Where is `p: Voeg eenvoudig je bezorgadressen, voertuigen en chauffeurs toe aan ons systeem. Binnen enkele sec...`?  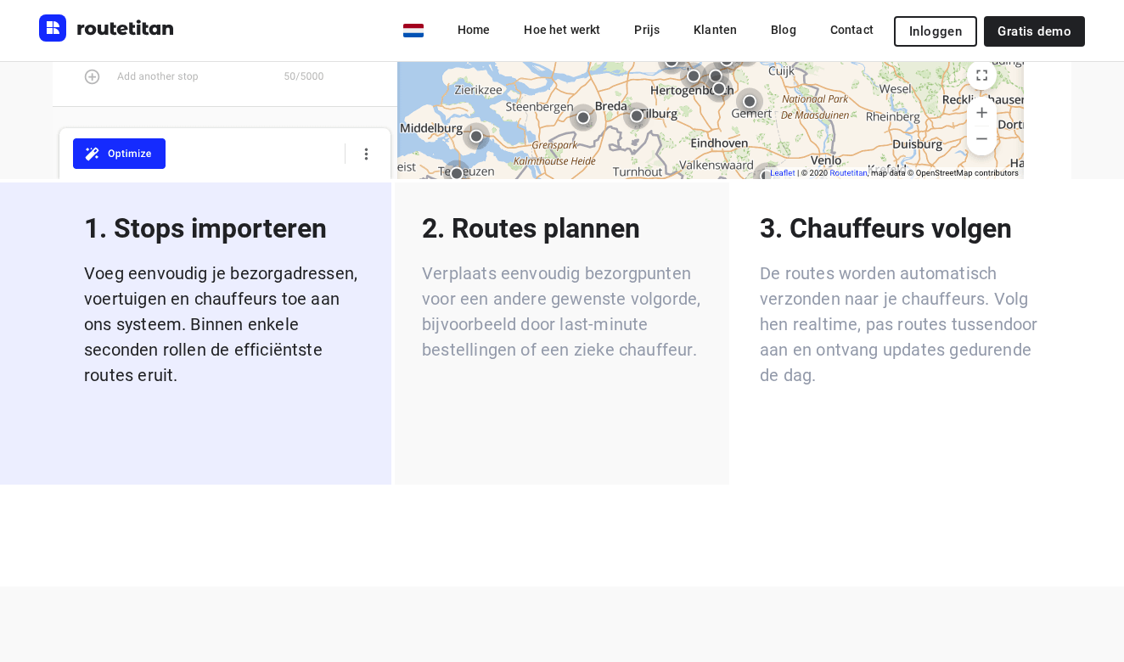 p: Voeg eenvoudig je bezorgadressen, voertuigen en chauffeurs toe aan ons systeem. Binnen enkele sec... is located at coordinates (224, 324).